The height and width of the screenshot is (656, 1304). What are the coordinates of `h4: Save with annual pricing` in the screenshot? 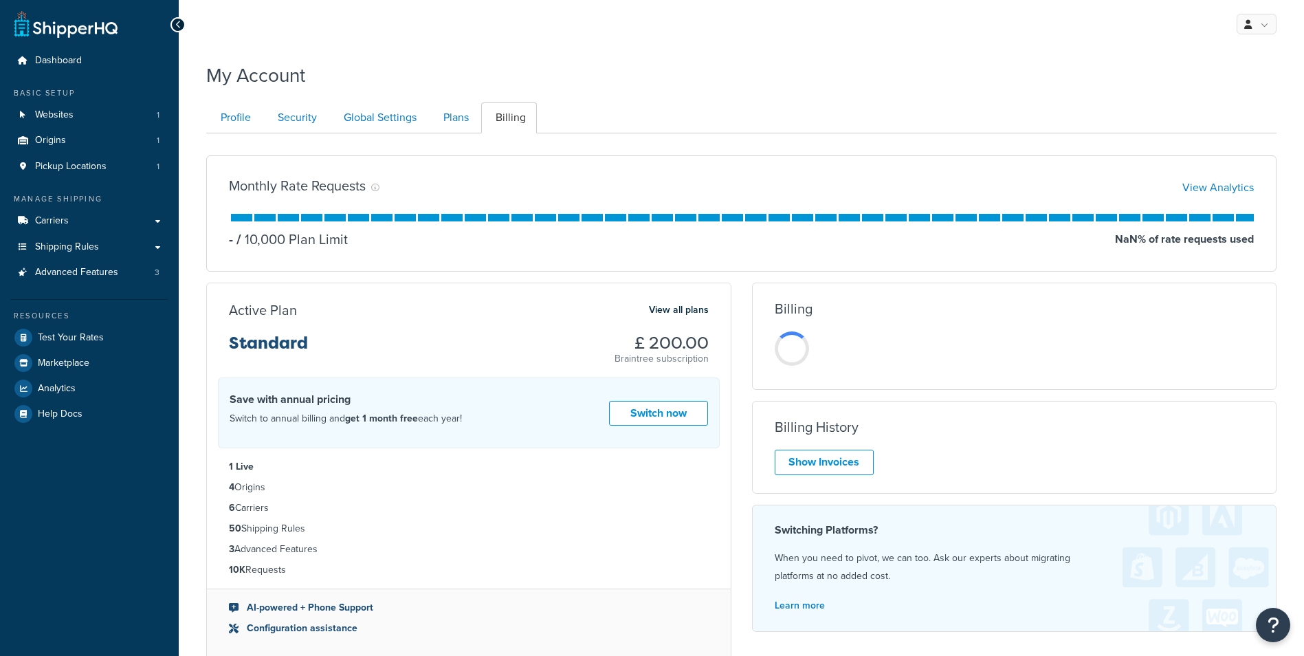 It's located at (346, 399).